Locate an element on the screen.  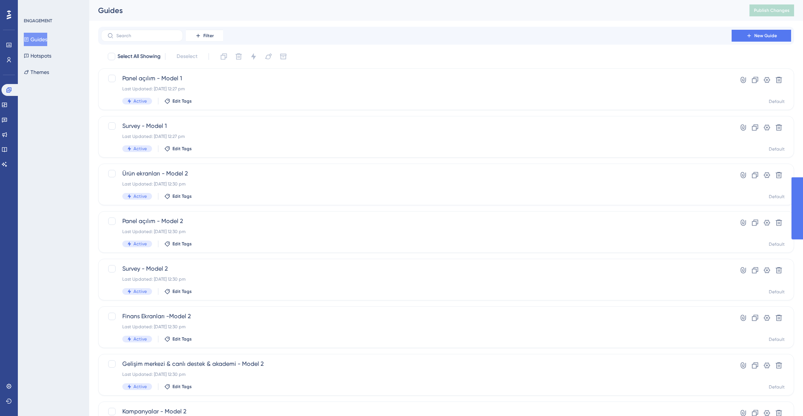
span: Survey - Model 2 is located at coordinates (416, 269).